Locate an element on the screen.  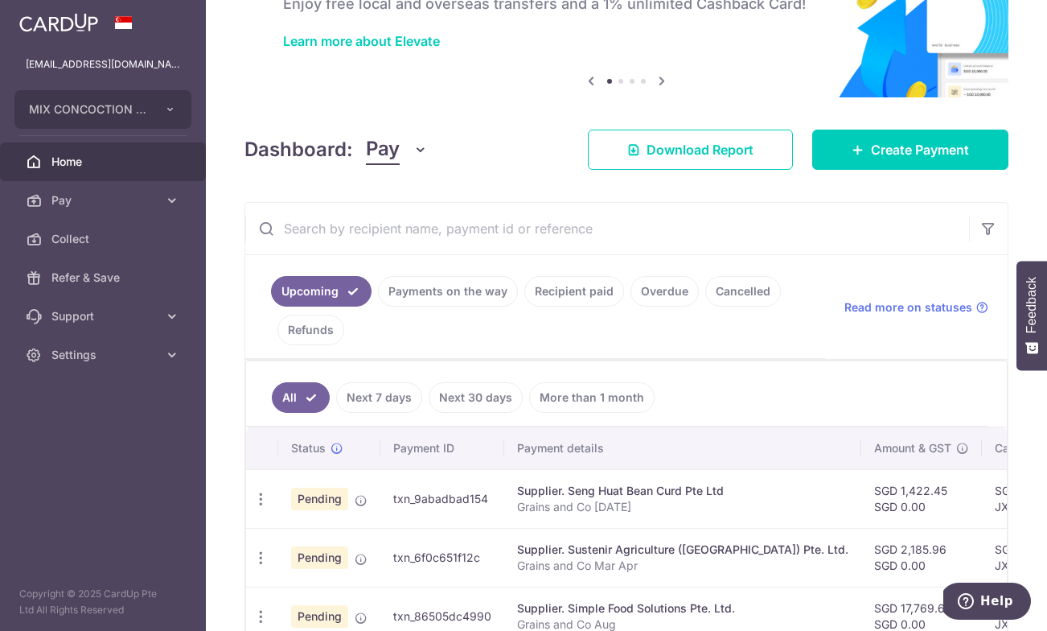
span: MIX CONCOCTION PTE. LTD. is located at coordinates (88, 109).